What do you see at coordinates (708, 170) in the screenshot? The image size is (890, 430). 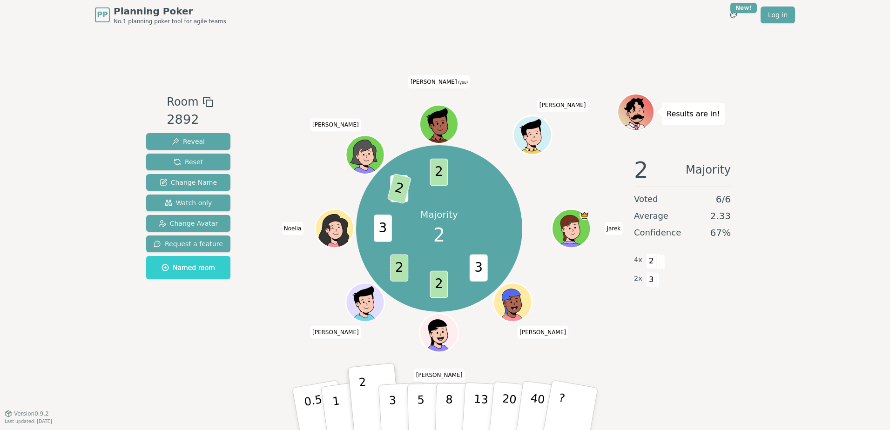 I see `span: Majority` at bounding box center [708, 170].